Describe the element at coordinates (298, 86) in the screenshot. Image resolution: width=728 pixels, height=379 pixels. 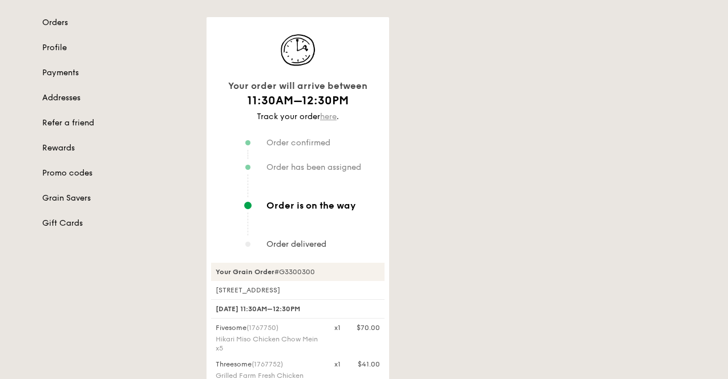
I see `div: Your order will arrive between` at that location.